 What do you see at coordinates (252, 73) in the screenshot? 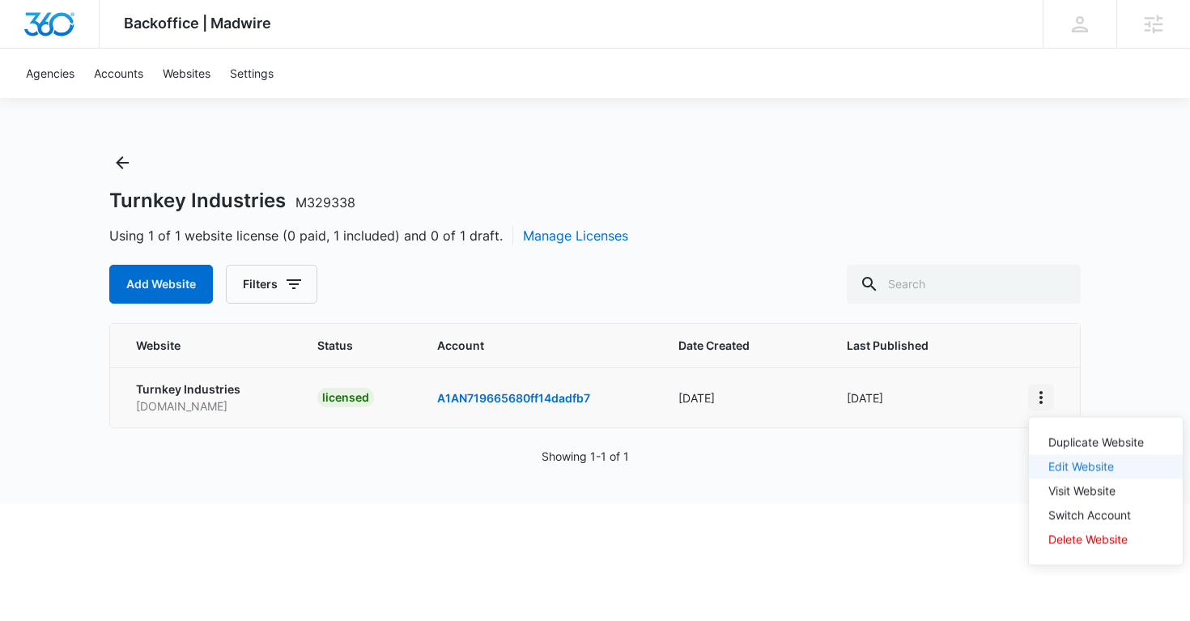
I see `a: Settings` at bounding box center [252, 73].